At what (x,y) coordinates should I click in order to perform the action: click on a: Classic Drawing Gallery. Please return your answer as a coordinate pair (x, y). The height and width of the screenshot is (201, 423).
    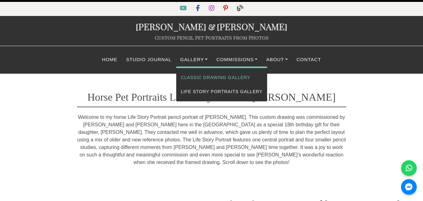
    Looking at the image, I should click on (222, 77).